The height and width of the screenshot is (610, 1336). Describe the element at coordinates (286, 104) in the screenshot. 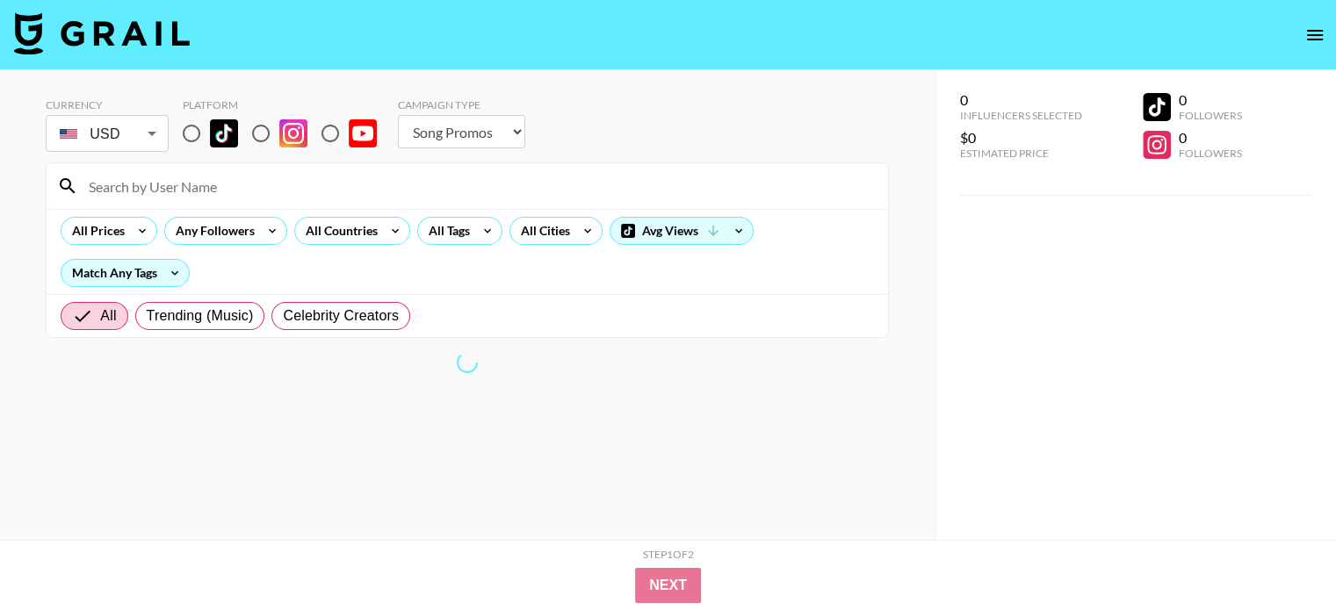

I see `div: Platform` at that location.